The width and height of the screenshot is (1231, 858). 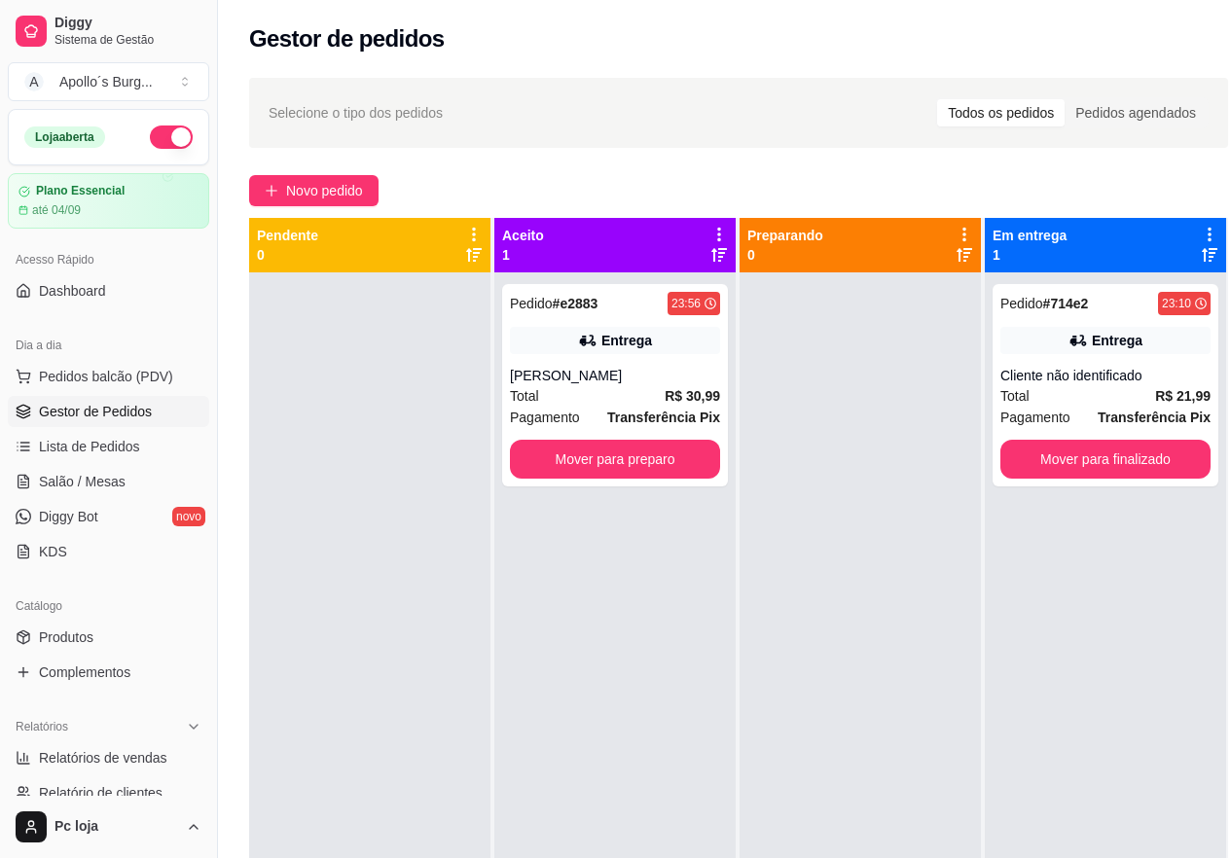 I want to click on a: Complementos, so click(x=108, y=672).